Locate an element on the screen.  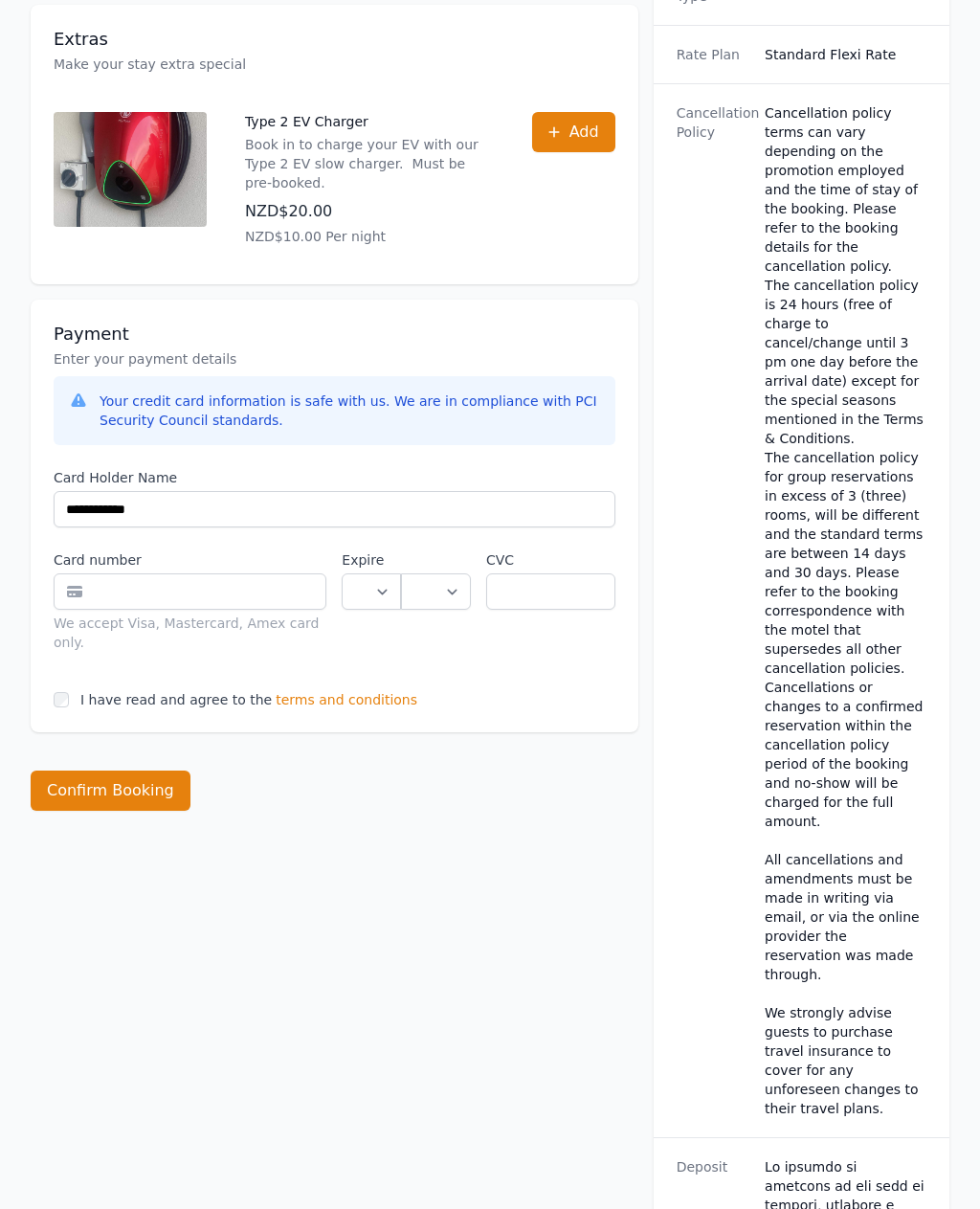
p: NZD$10.00 Per night is located at coordinates (369, 237).